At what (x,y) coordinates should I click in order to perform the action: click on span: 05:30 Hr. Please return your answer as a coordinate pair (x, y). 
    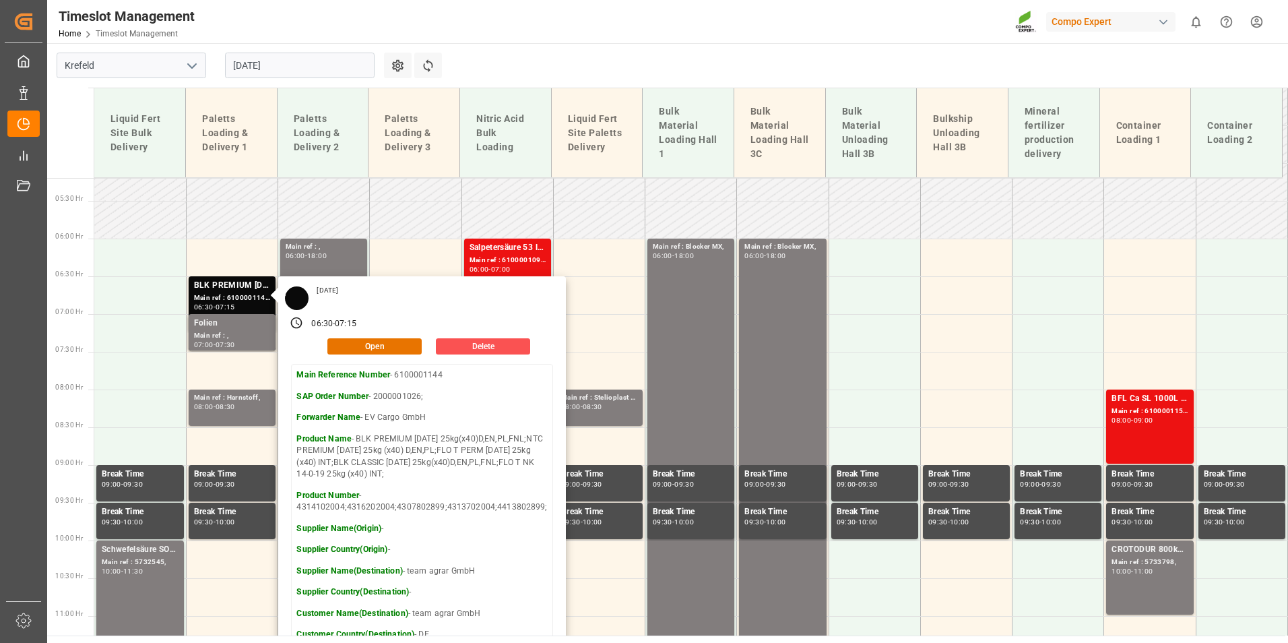
    Looking at the image, I should click on (69, 198).